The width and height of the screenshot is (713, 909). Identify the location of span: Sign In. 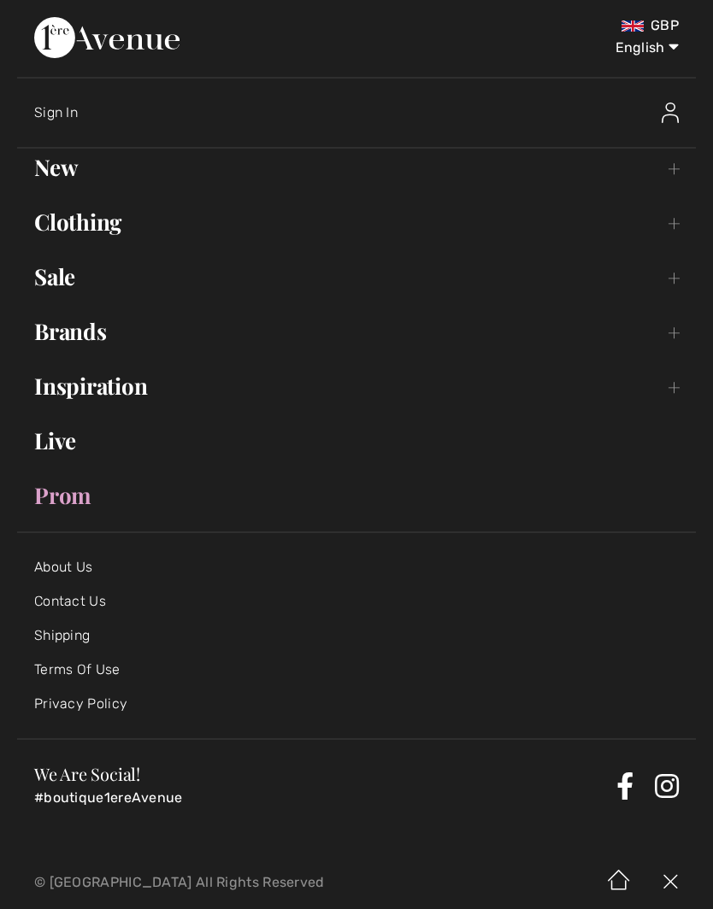
(56, 112).